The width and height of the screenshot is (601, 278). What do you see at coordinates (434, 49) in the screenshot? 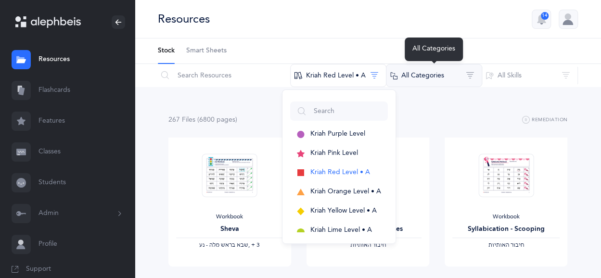
I see `div: All Categories` at bounding box center [434, 49].